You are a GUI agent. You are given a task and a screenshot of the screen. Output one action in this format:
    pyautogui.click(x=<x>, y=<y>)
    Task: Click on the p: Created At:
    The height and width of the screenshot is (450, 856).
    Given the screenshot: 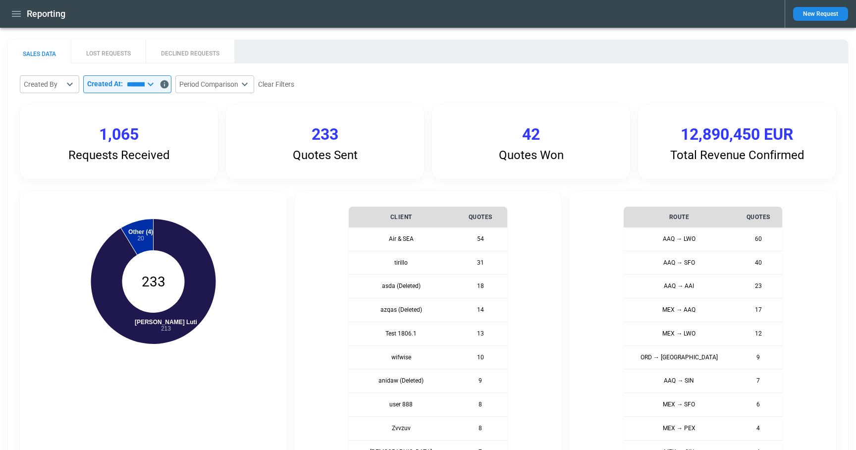 What is the action you would take?
    pyautogui.click(x=105, y=84)
    